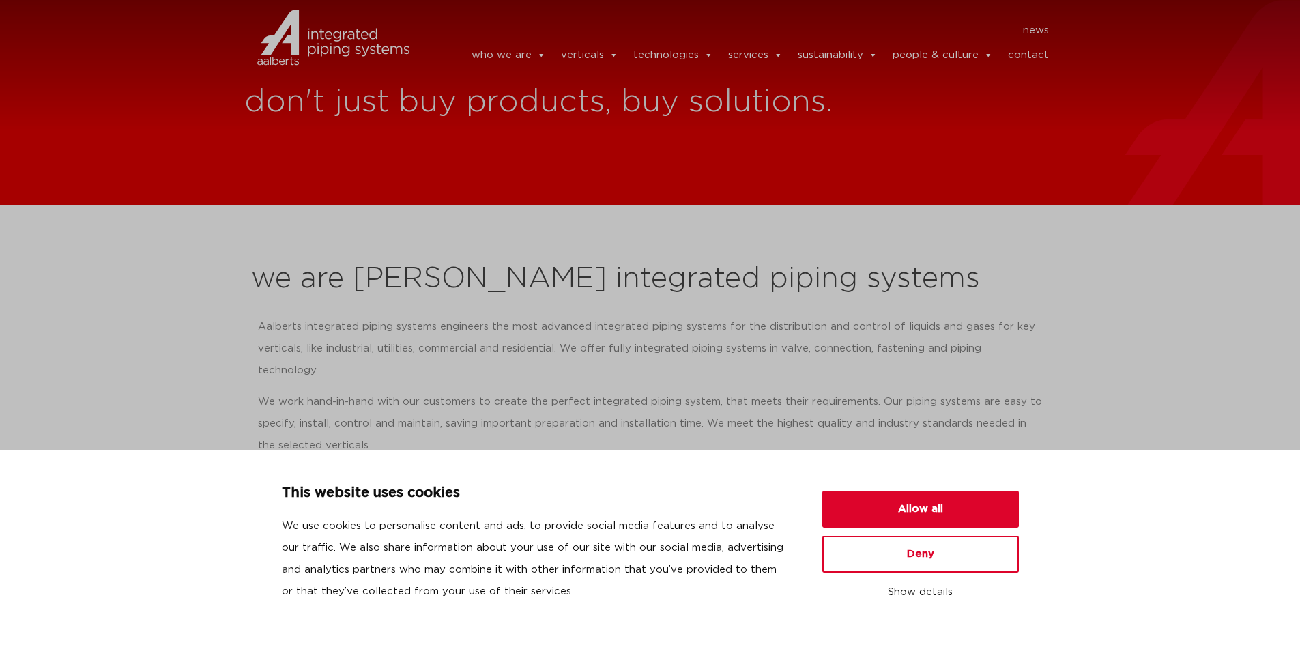 This screenshot has height=645, width=1300. Describe the element at coordinates (1028, 55) in the screenshot. I see `a: contact` at that location.